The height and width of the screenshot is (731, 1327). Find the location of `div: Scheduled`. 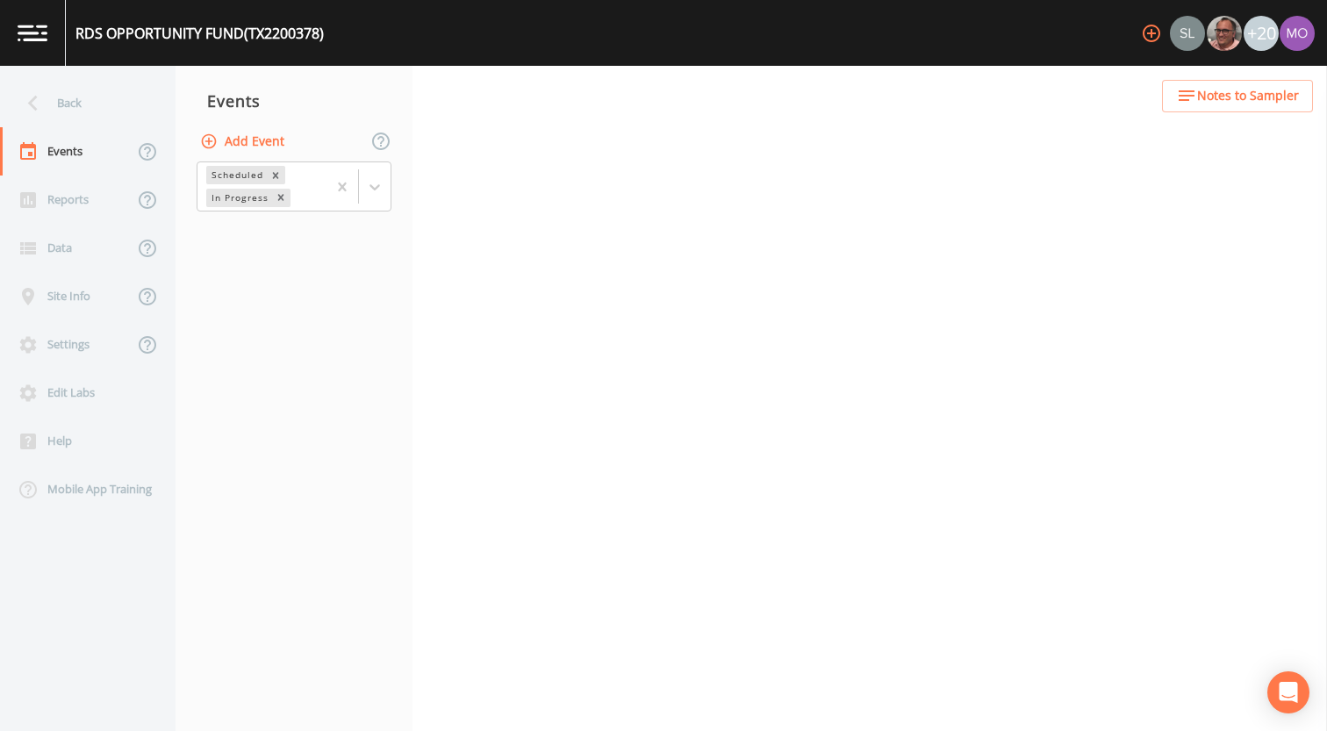

div: Scheduled is located at coordinates (236, 175).